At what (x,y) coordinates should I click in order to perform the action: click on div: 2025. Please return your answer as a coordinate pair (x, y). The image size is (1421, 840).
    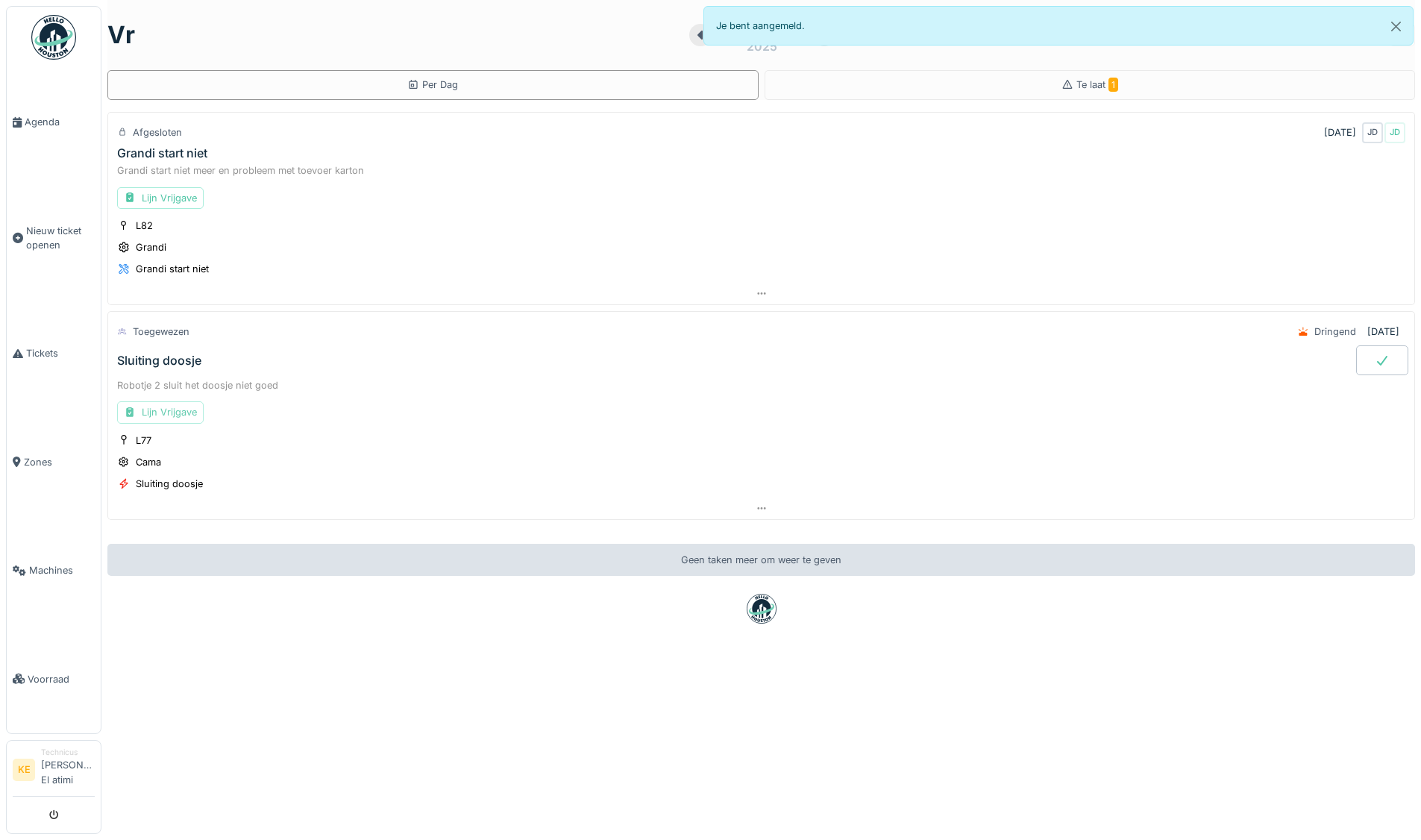
    Looking at the image, I should click on (761, 46).